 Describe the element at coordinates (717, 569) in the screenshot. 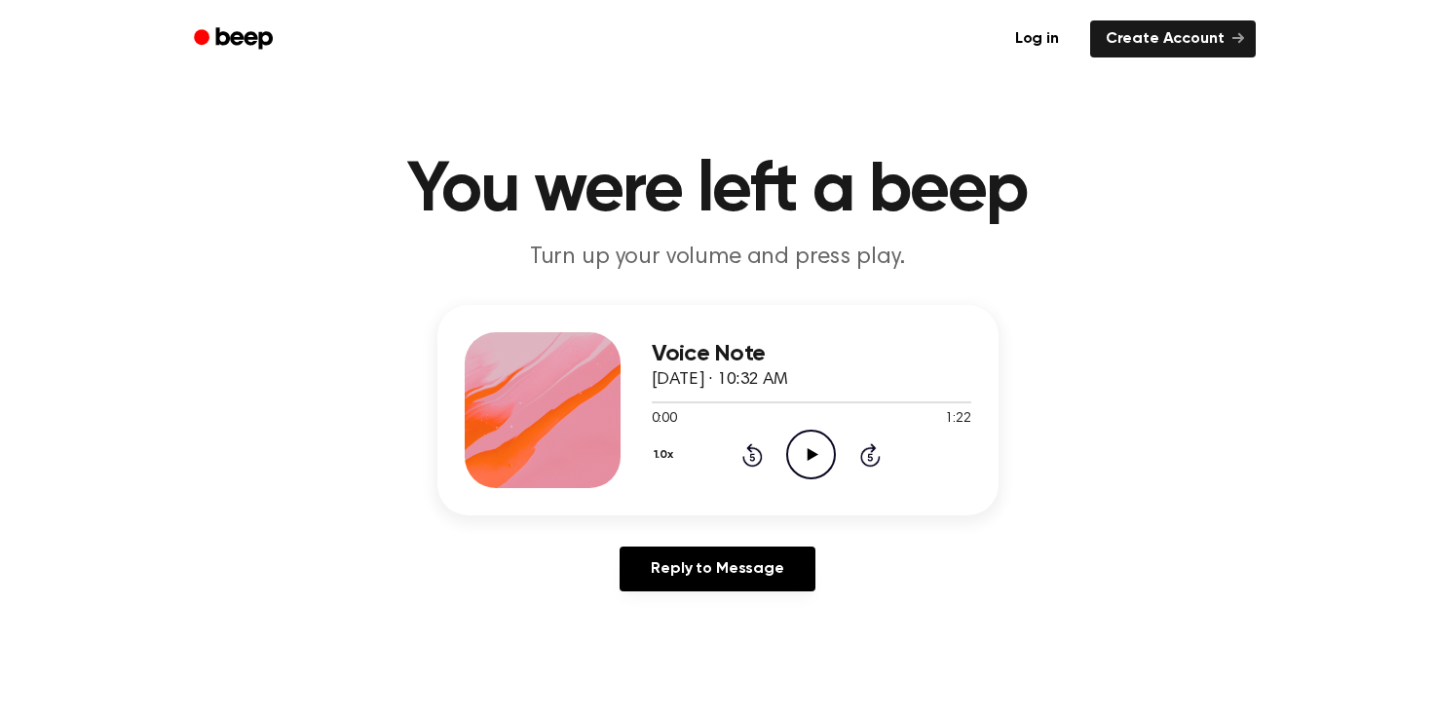

I see `a: Reply to Message` at that location.